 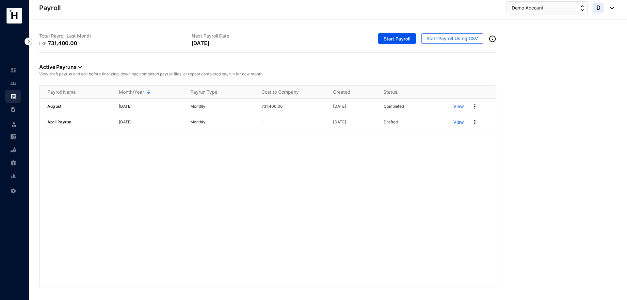 What do you see at coordinates (527, 8) in the screenshot?
I see `span: Demo Account` at bounding box center [527, 8].